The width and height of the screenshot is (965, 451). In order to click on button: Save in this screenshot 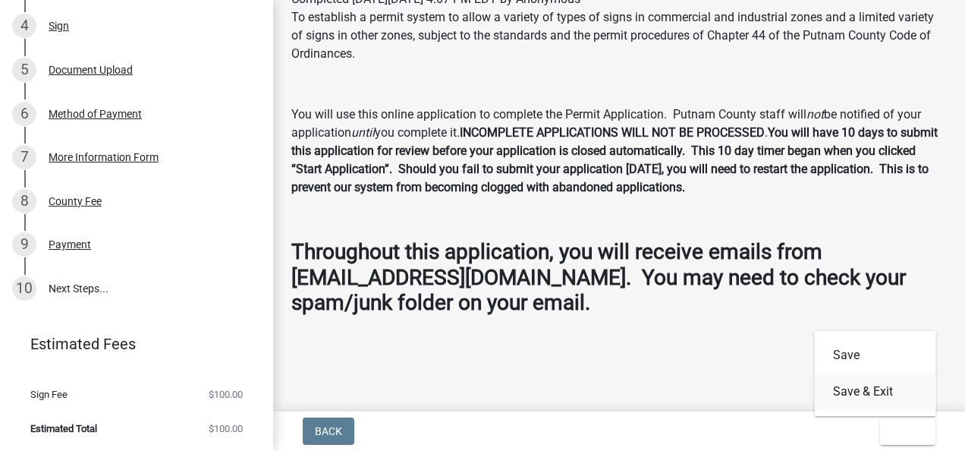, I will do `click(876, 355)`.